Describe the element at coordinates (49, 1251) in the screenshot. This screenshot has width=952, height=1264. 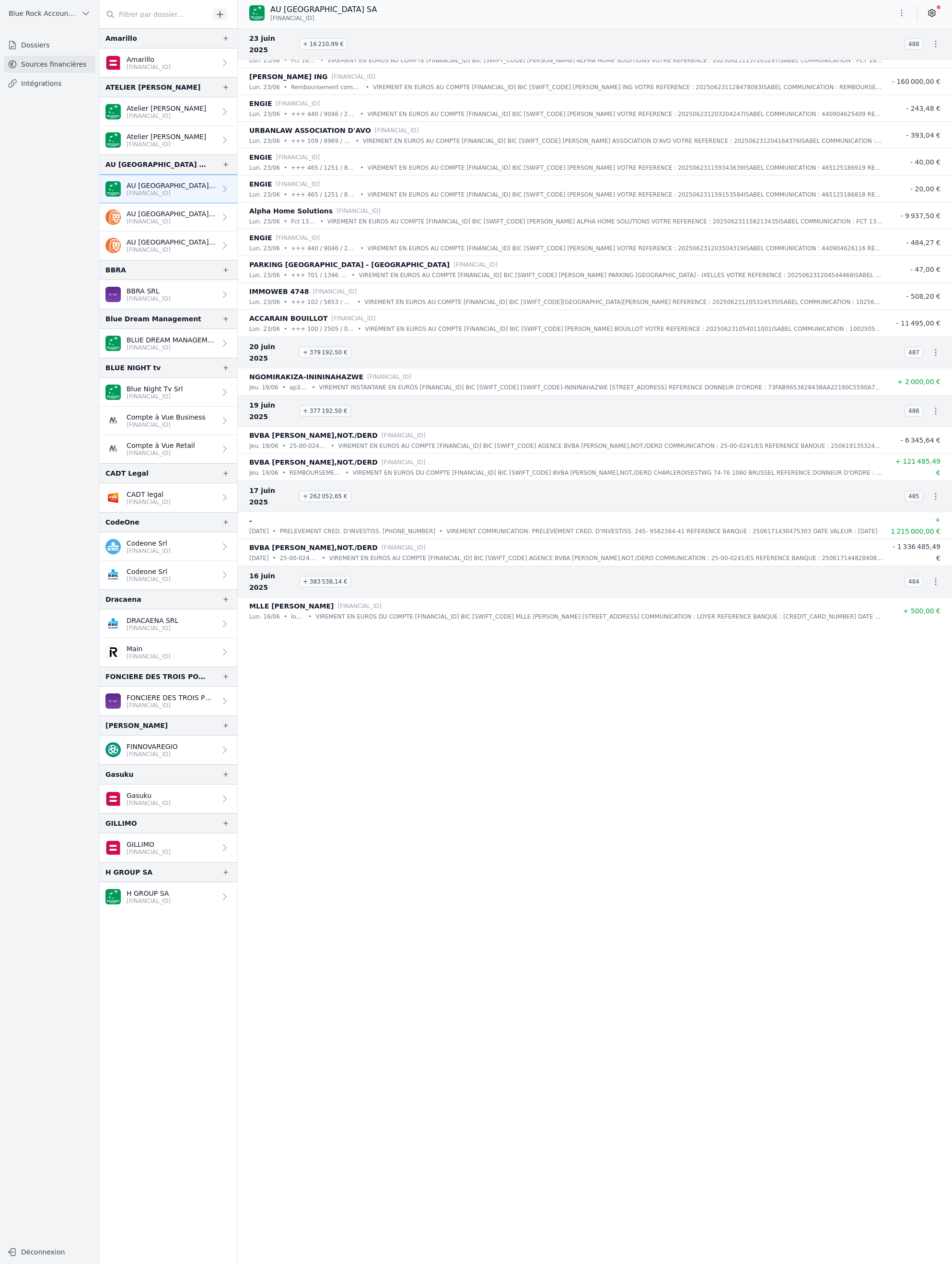
I see `button: Déconnexion` at that location.